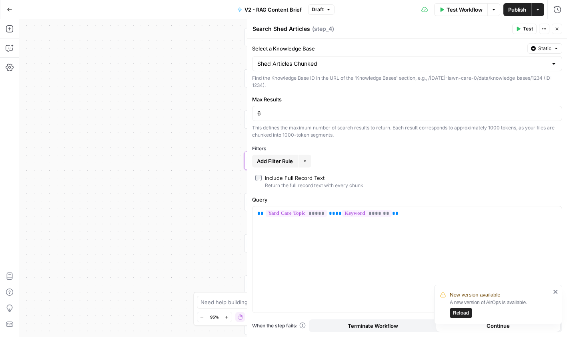  I want to click on span: Terminate Workflow, so click(373, 326).